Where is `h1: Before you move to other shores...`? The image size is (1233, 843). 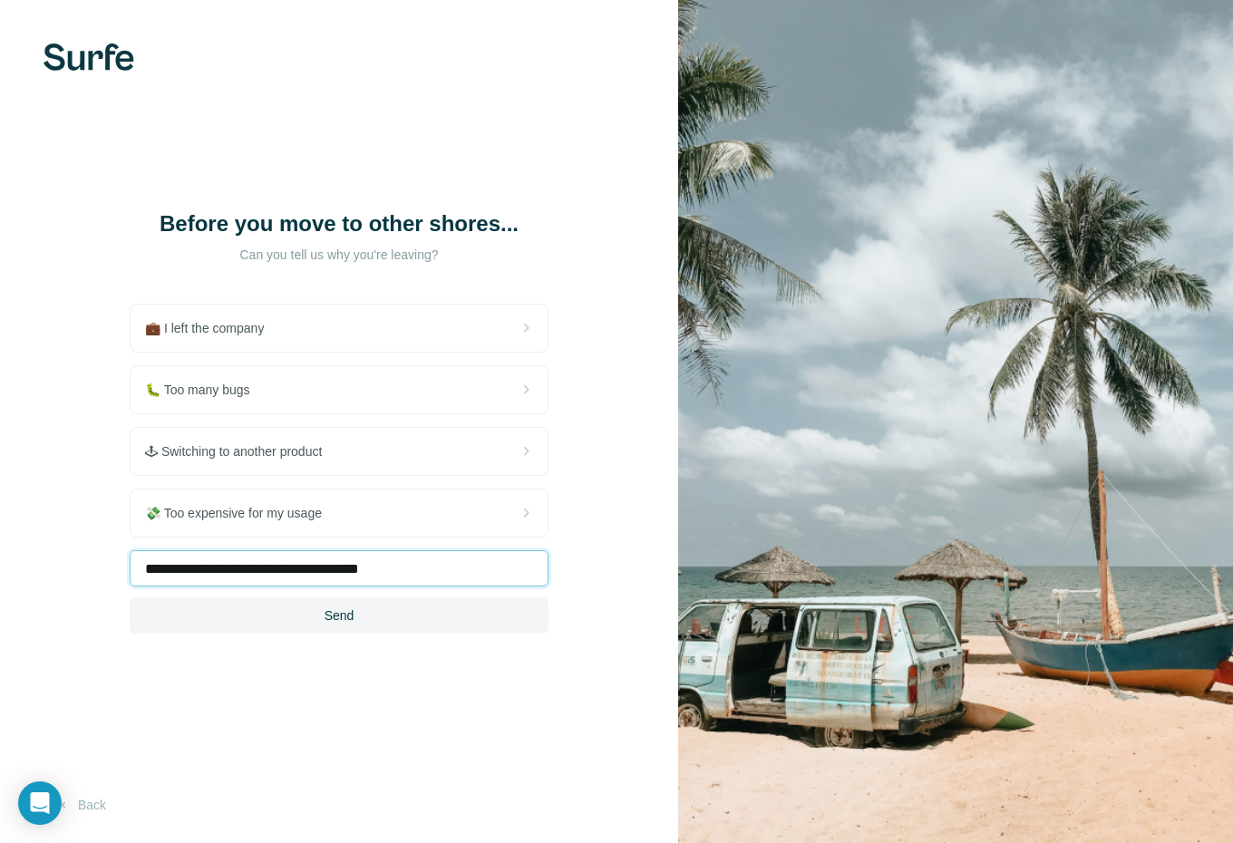 h1: Before you move to other shores... is located at coordinates (339, 224).